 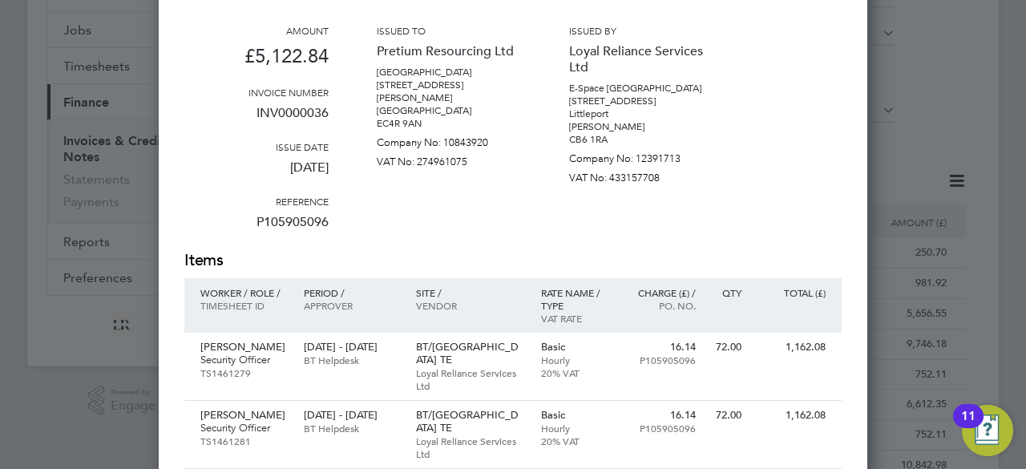 What do you see at coordinates (257, 30) in the screenshot?
I see `h3: Amount` at bounding box center [257, 30].